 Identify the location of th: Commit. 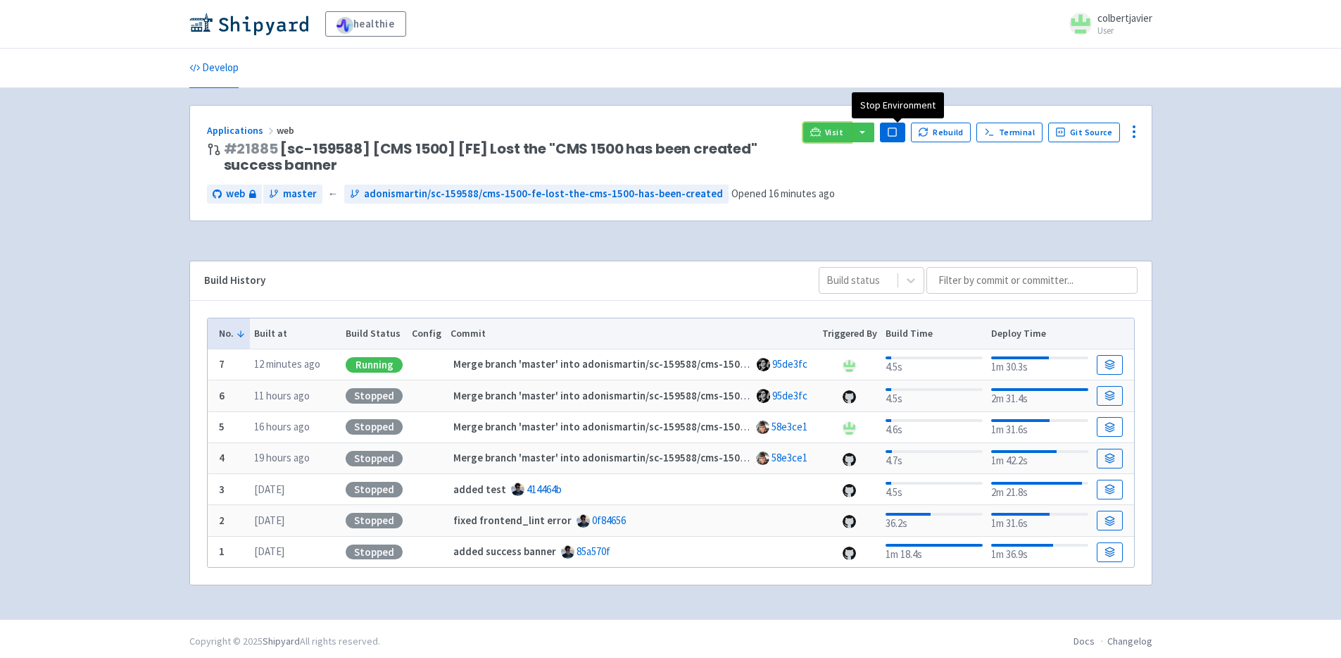
(631, 334).